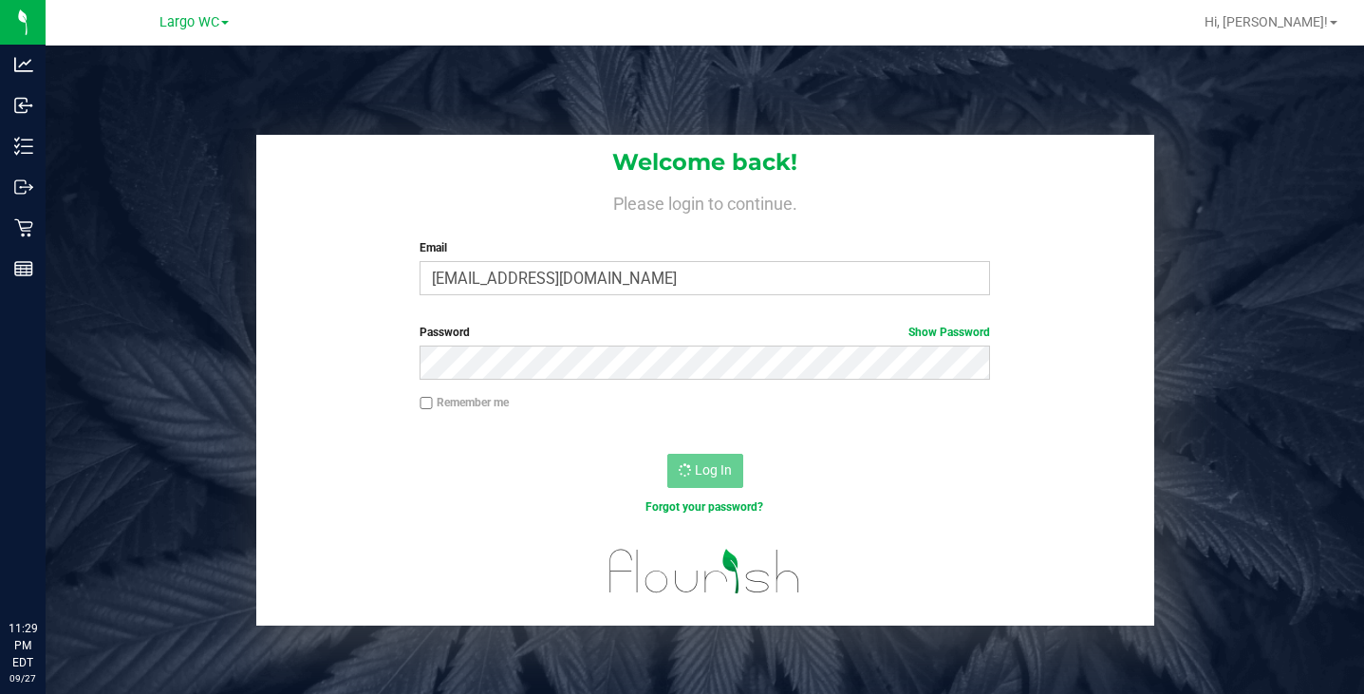  What do you see at coordinates (24, 228) in the screenshot?
I see `inline-svg: Retail` at bounding box center [24, 228].